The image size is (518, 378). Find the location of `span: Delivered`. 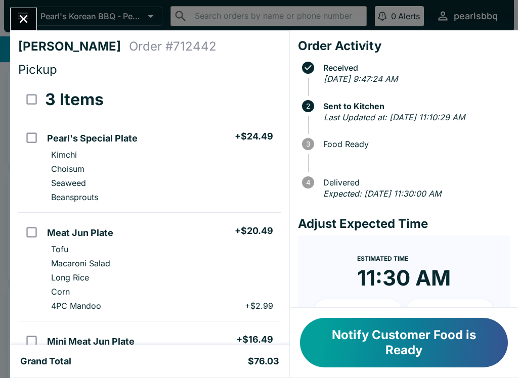

span: Delivered is located at coordinates (414, 183).